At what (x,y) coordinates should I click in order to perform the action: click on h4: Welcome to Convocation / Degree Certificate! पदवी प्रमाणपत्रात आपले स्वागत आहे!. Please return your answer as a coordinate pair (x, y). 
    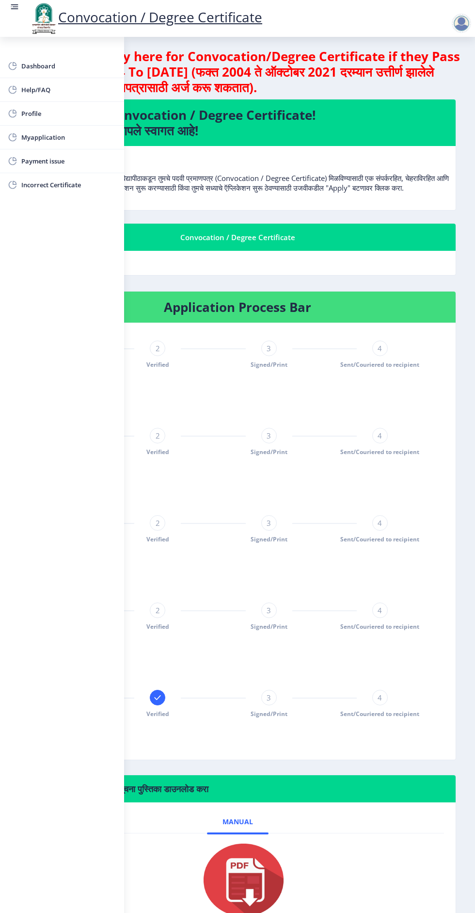
    Looking at the image, I should click on (238, 123).